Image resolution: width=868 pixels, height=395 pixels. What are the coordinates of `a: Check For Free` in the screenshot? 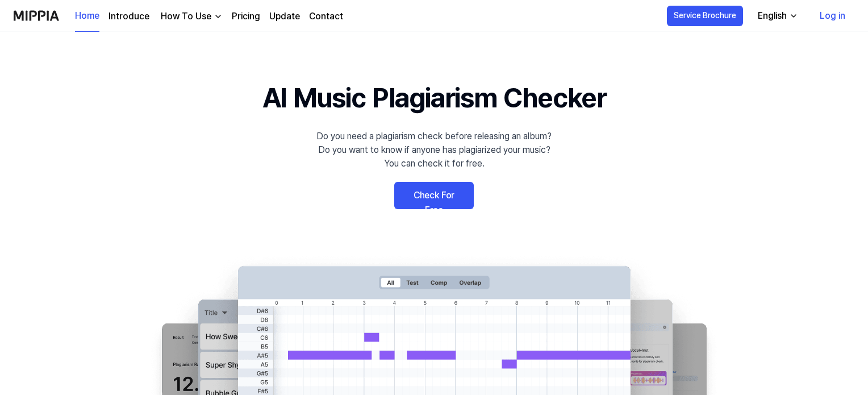 It's located at (434, 196).